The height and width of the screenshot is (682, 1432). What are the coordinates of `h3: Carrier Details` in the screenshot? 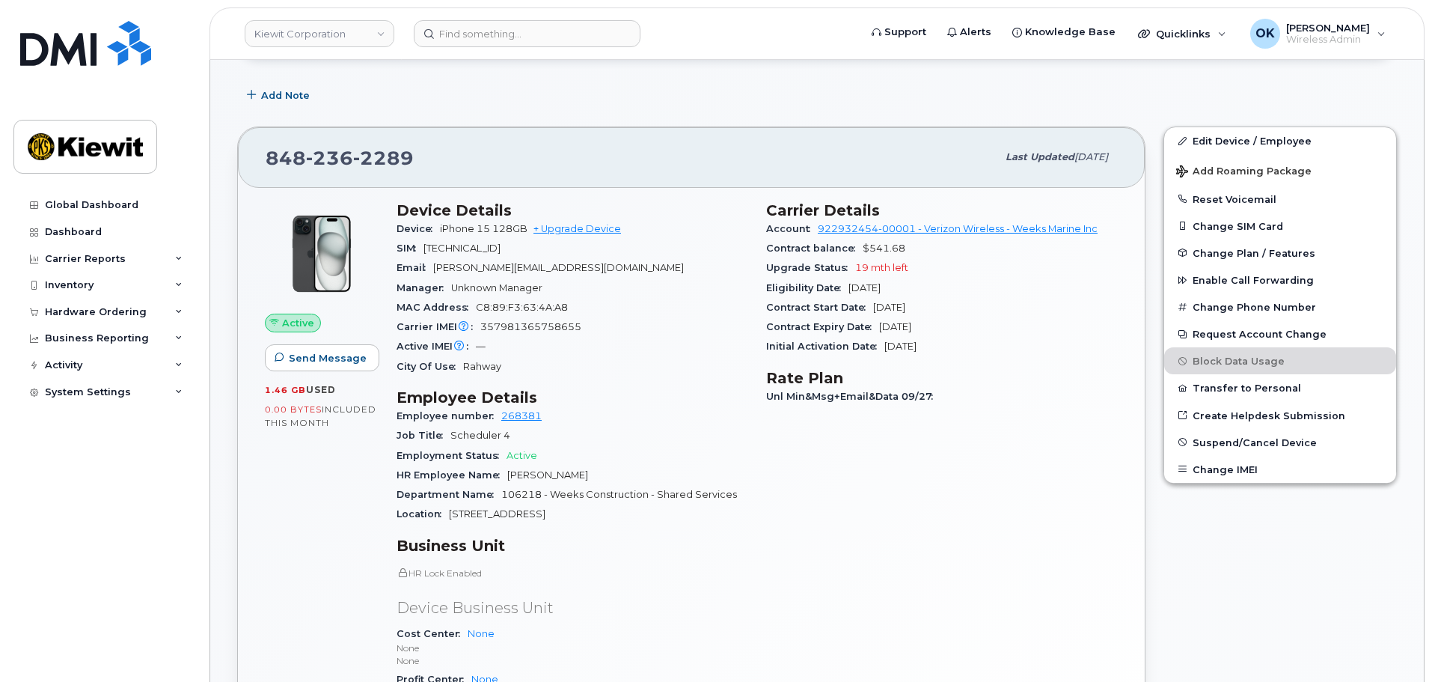 It's located at (942, 210).